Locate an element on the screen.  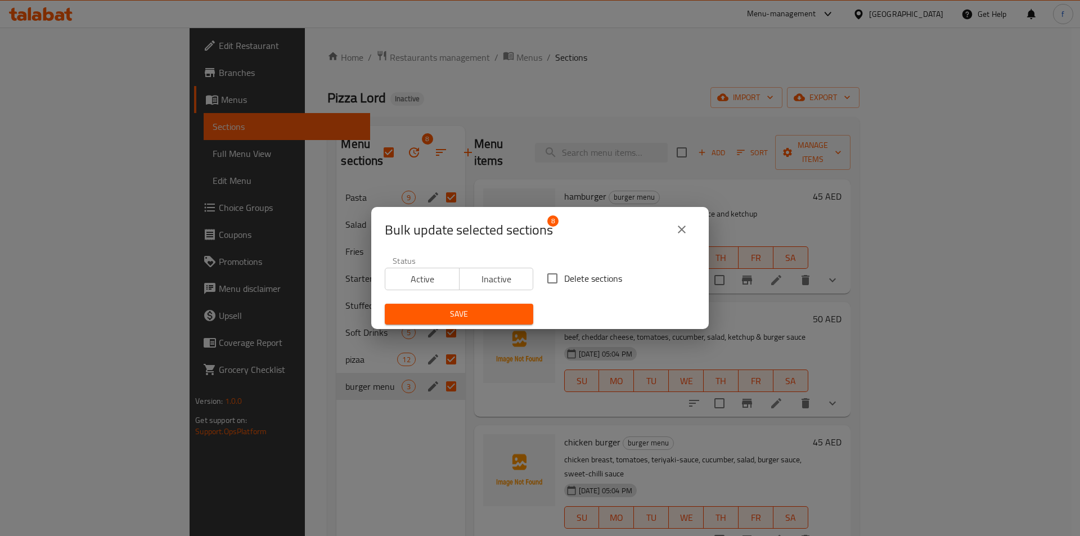
button: Inactive is located at coordinates (496, 279).